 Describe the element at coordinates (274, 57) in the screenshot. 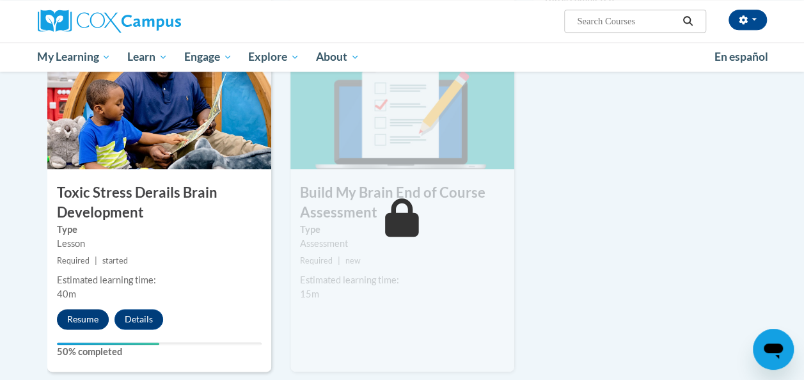

I see `a: Explore` at that location.